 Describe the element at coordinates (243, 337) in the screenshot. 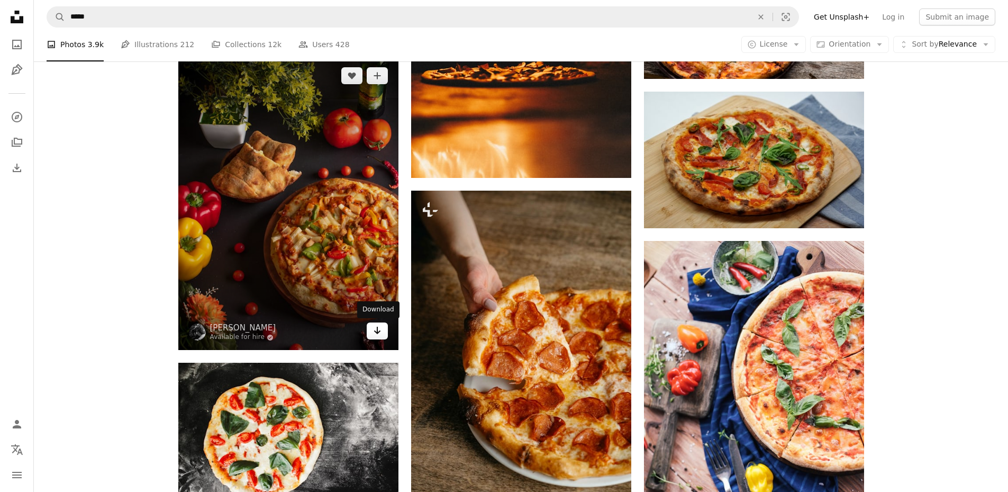

I see `a: Available for hire` at that location.